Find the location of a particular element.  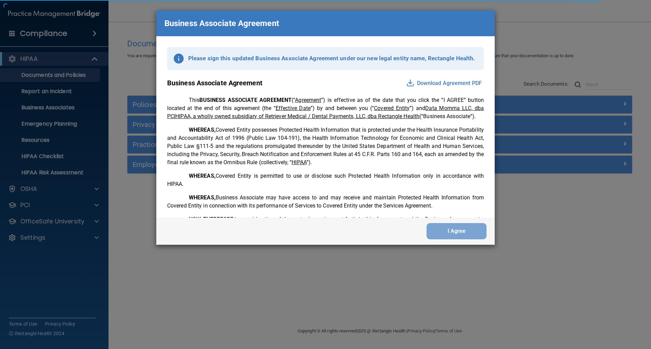

p: Business Associate may have access to and may receive and maintain Protected Health Information f... is located at coordinates (325, 202).